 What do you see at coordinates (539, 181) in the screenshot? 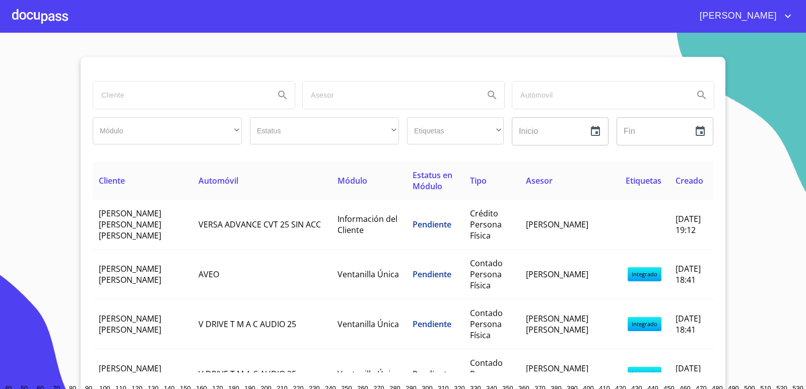
I see `span: Asesor` at bounding box center [539, 181].